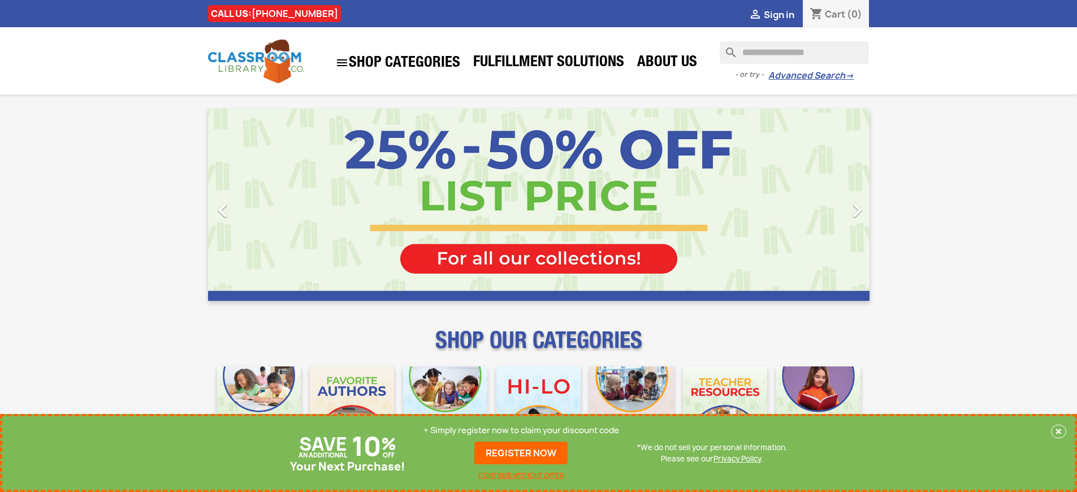 The image size is (1077, 492). I want to click on img: CLC_Phonics_And_Decodables_Mobile.jpg, so click(445, 408).